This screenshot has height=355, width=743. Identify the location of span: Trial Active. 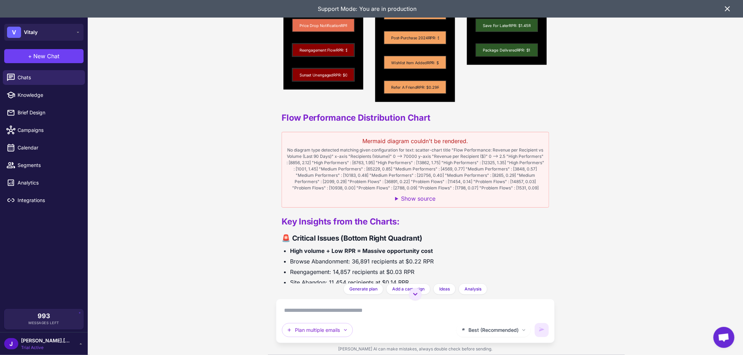
(46, 348).